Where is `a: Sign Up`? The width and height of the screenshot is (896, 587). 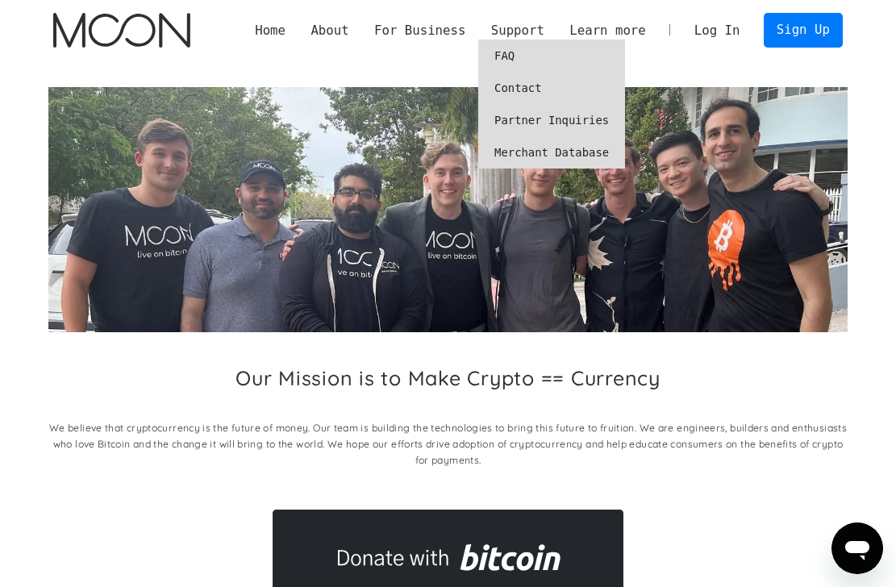 a: Sign Up is located at coordinates (803, 30).